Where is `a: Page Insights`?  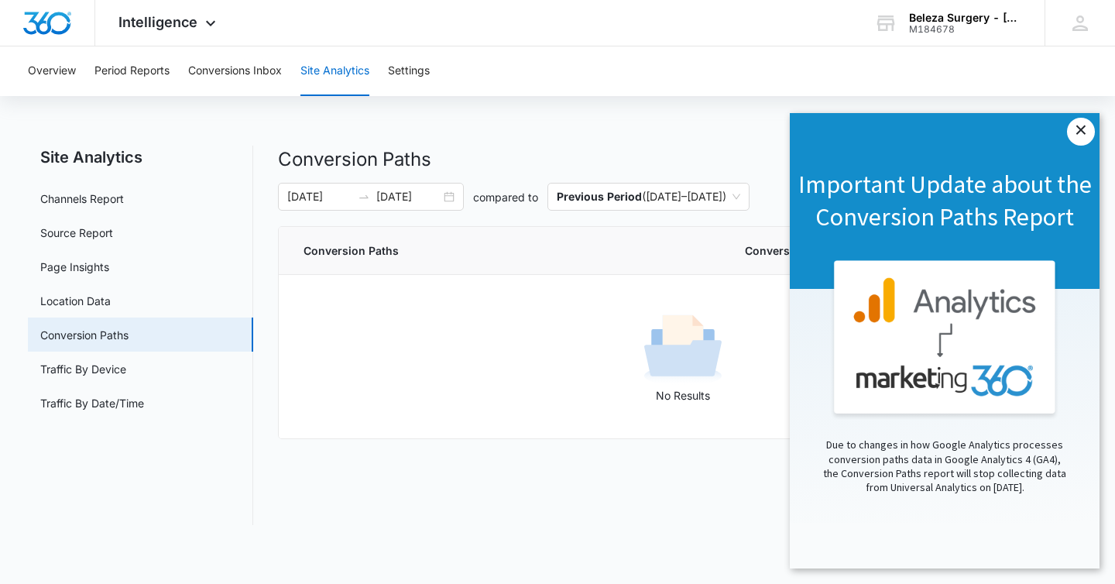
a: Page Insights is located at coordinates (74, 266).